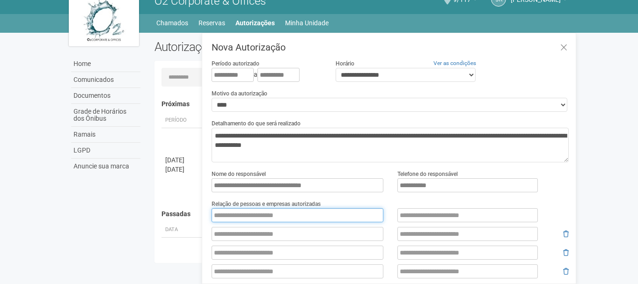 This screenshot has width=638, height=284. What do you see at coordinates (212, 23) in the screenshot?
I see `a: Reservas` at bounding box center [212, 23].